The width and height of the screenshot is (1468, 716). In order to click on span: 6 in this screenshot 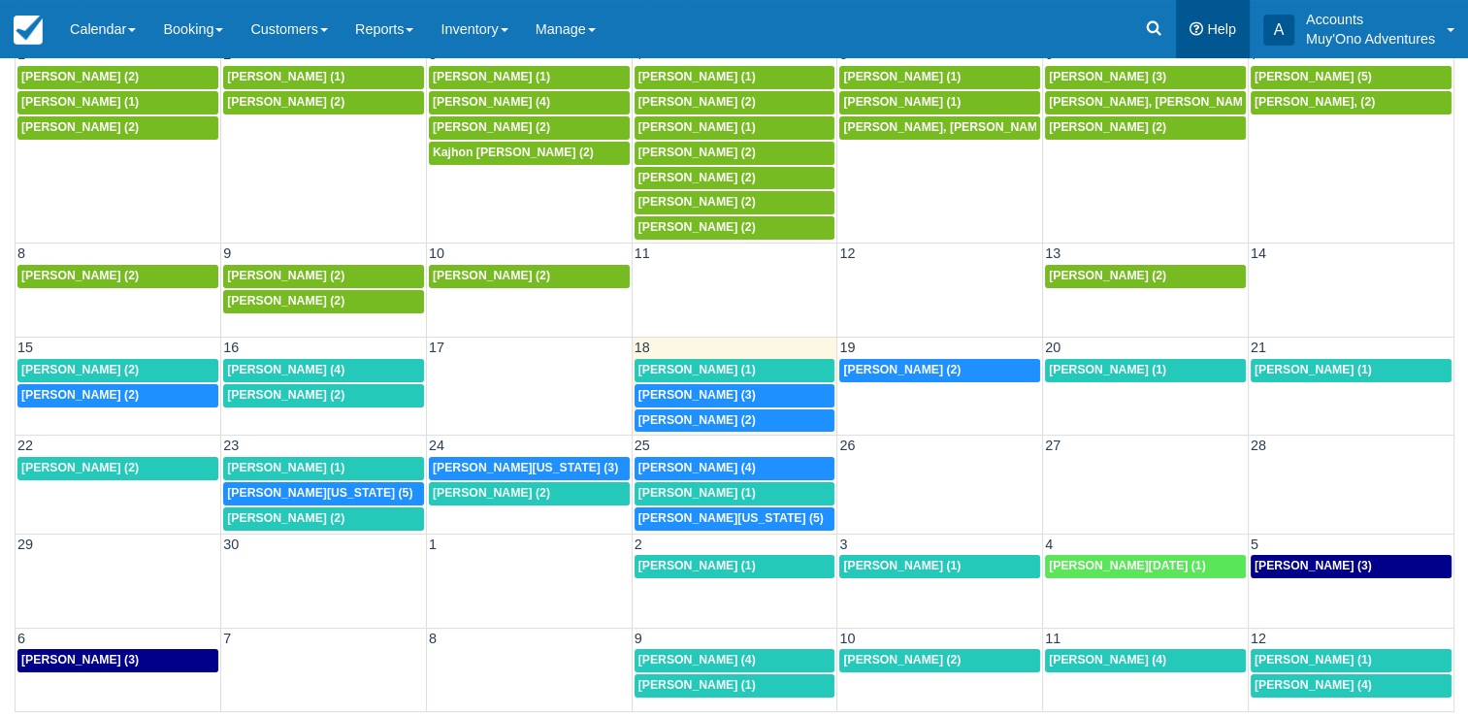, I will do `click(21, 638)`.